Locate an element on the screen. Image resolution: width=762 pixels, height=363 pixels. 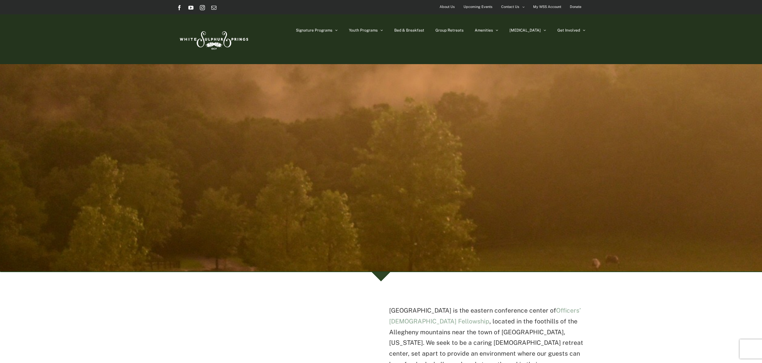
span: Bed & Breakfast is located at coordinates (409, 30).